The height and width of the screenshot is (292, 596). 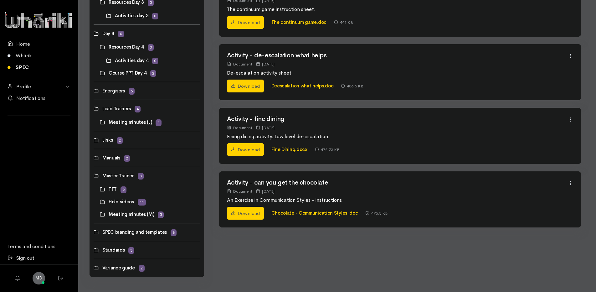 I want to click on a: MD, so click(x=39, y=278).